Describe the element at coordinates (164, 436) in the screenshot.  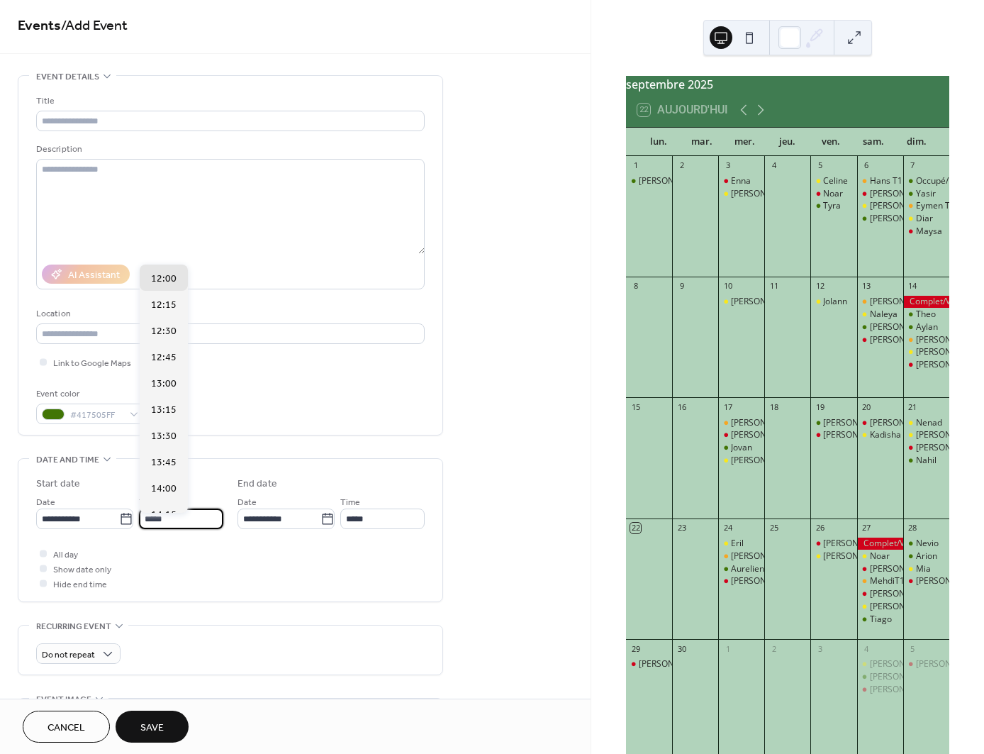
I see `span: 13:30` at that location.